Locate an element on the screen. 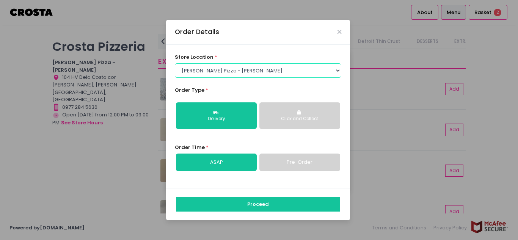 This screenshot has height=240, width=518. button: Close is located at coordinates (339, 32).